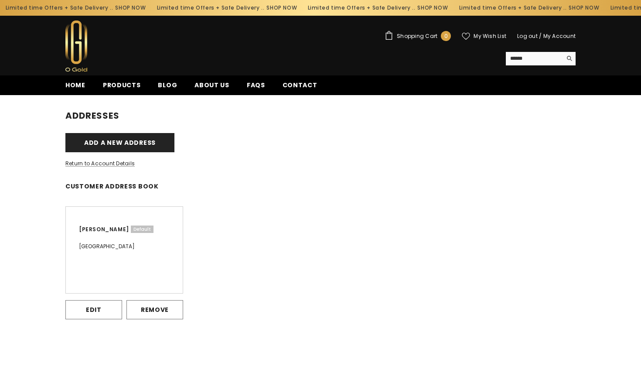  I want to click on a: My Wish List, so click(484, 36).